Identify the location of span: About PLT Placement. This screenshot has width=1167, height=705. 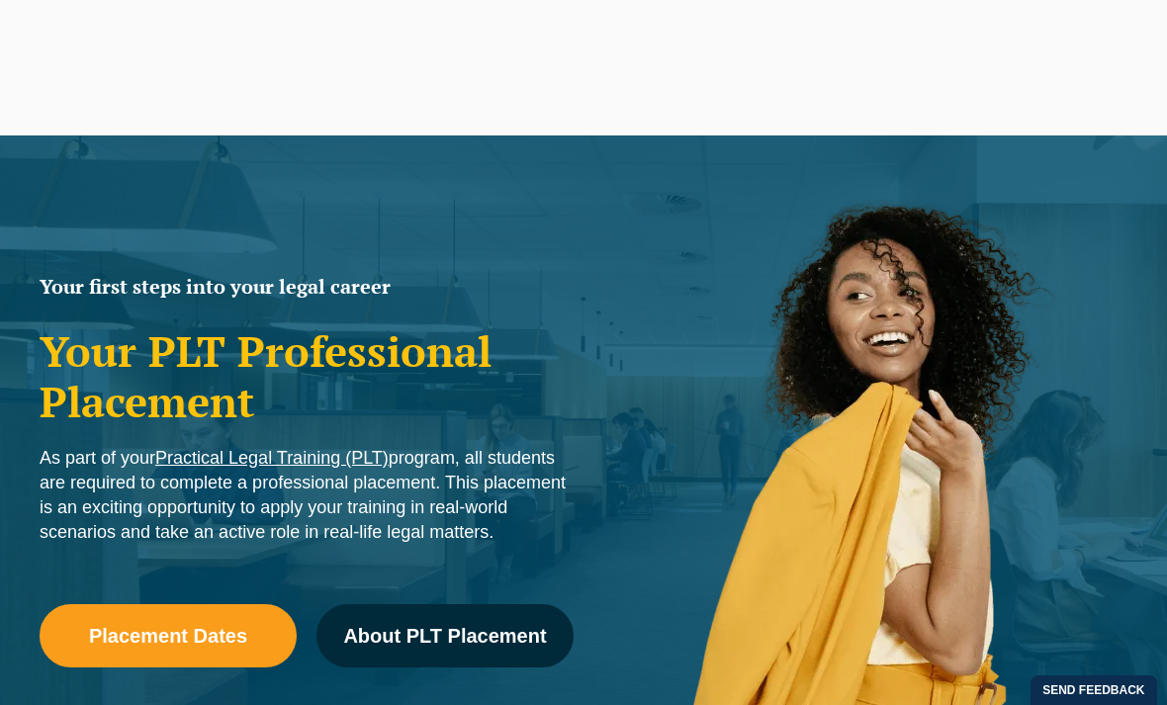
(444, 636).